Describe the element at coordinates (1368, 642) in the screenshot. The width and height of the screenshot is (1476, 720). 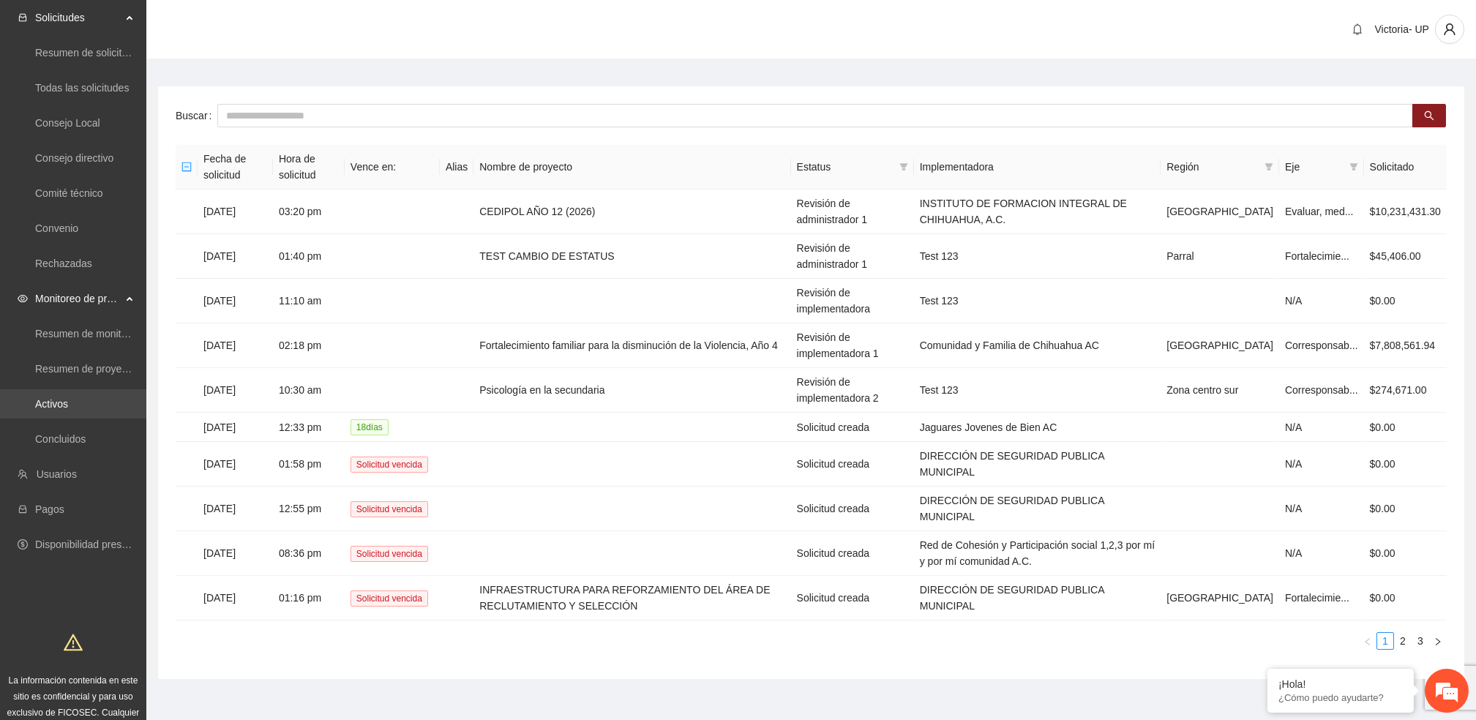
I see `span: left` at that location.